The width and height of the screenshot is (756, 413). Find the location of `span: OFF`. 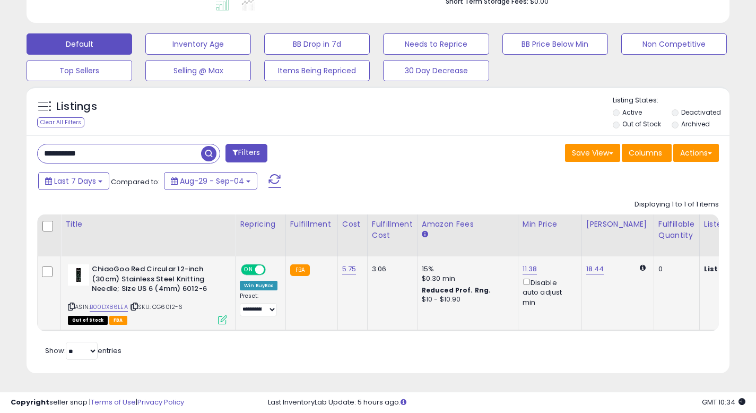

span: OFF is located at coordinates (273, 270).